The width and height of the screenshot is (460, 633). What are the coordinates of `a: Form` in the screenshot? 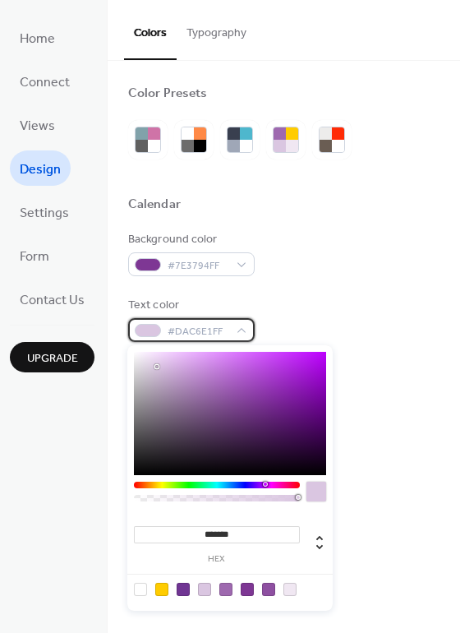 It's located at (35, 255).